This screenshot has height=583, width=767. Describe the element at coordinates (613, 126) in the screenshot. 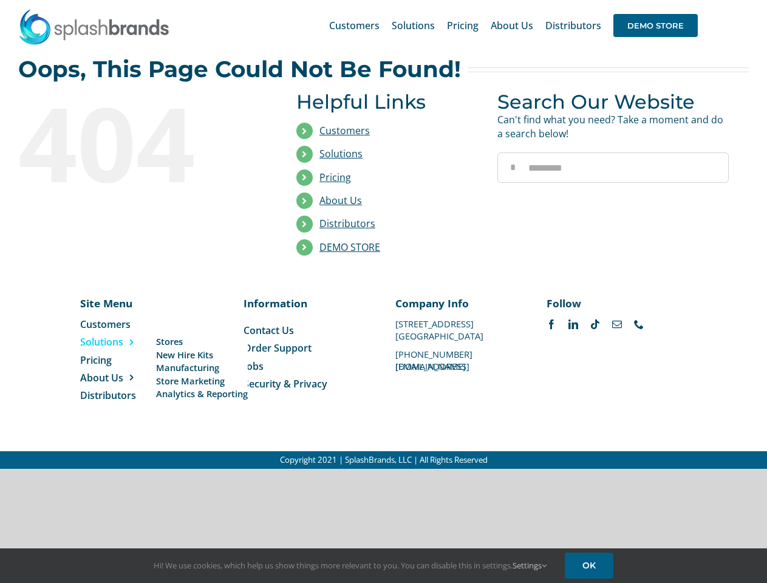

I see `p: Can't find what you need? Take a moment and do a search below!` at that location.